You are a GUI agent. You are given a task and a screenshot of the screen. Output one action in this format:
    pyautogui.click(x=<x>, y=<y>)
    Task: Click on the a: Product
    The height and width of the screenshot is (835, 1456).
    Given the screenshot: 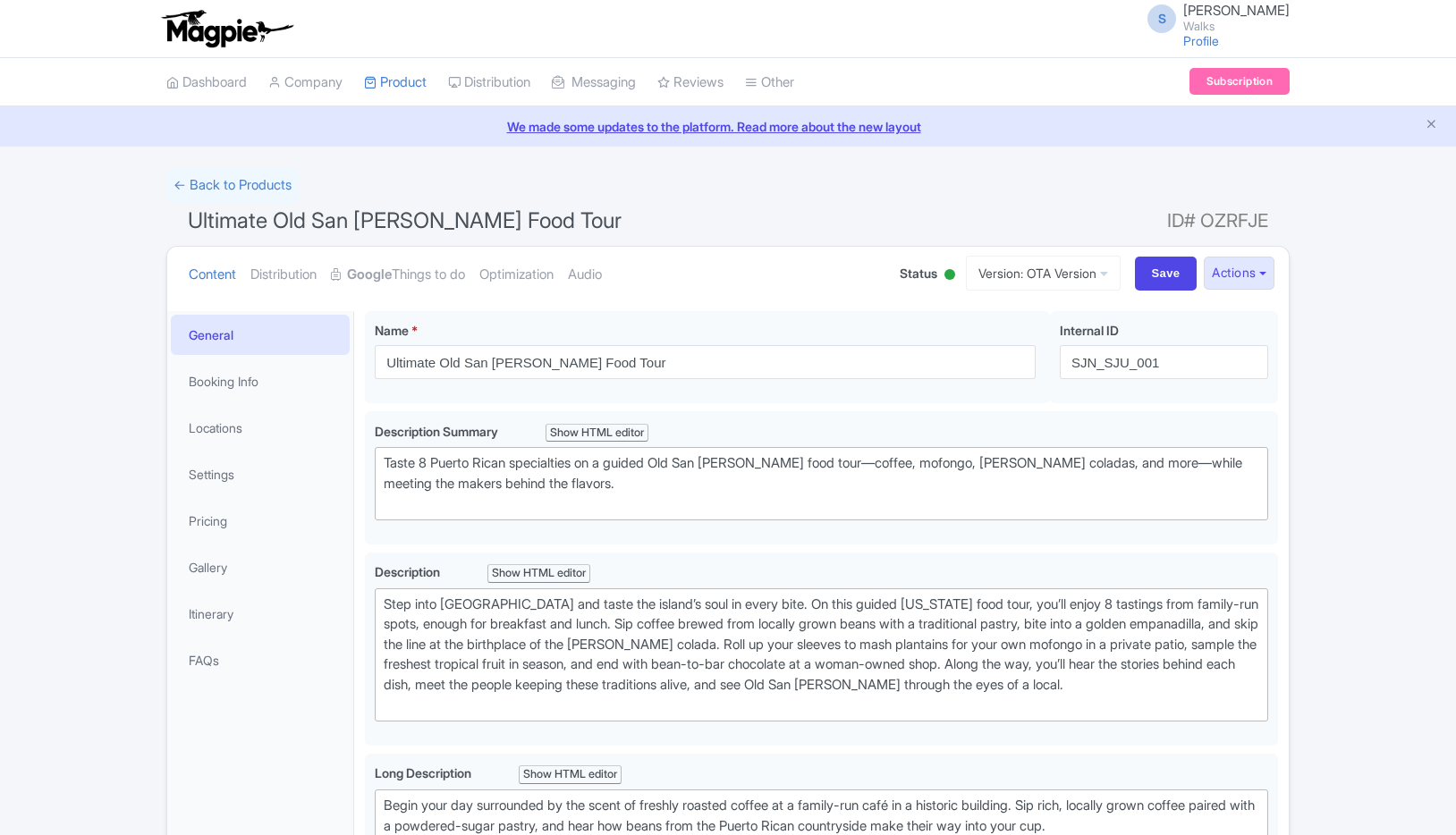 What is the action you would take?
    pyautogui.click(x=395, y=82)
    